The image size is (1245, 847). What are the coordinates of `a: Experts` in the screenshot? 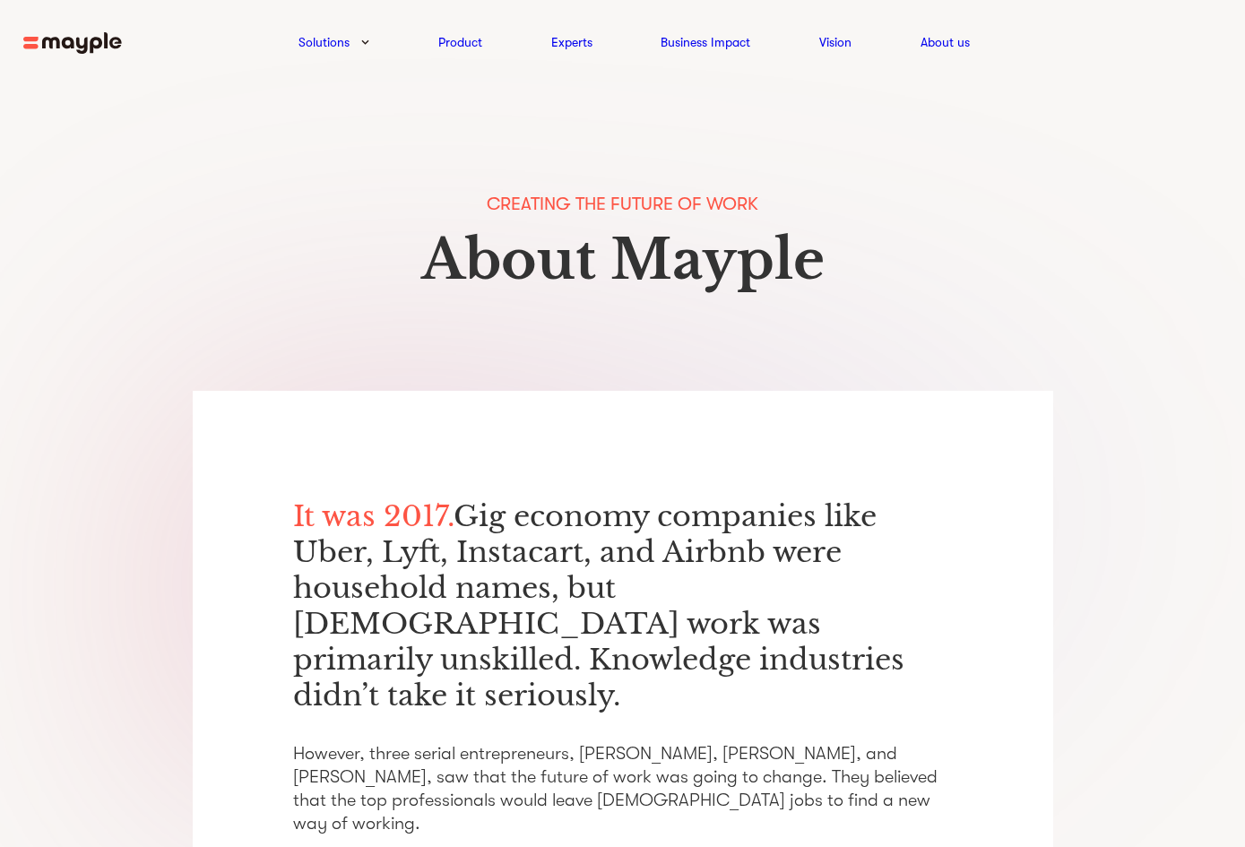 It's located at (572, 42).